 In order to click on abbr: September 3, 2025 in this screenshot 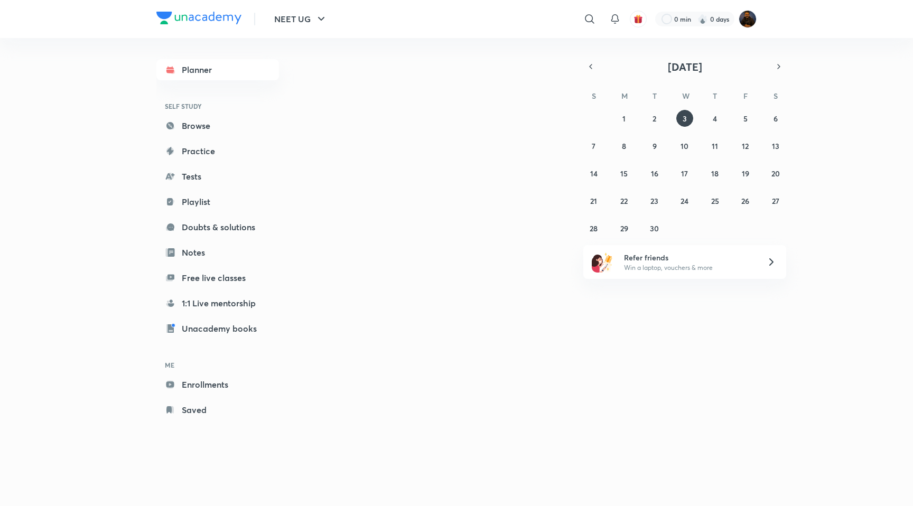, I will do `click(685, 118)`.